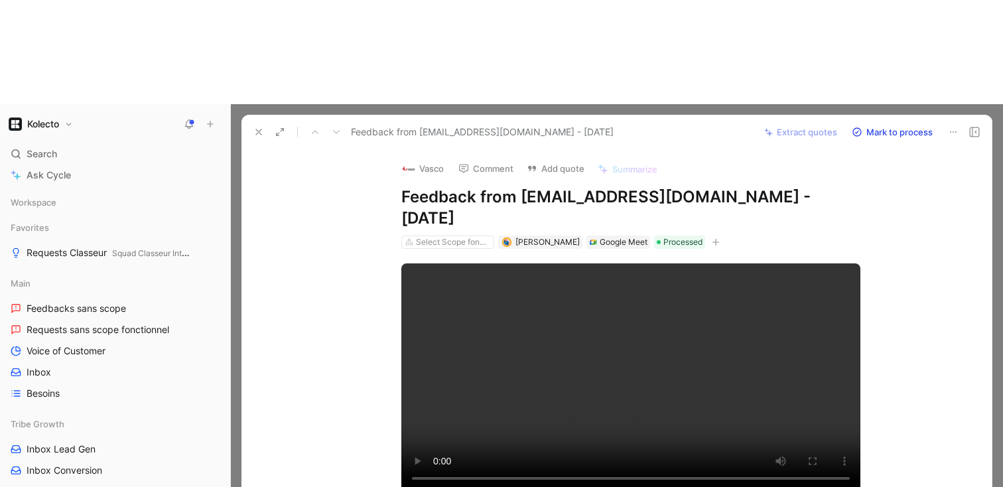 This screenshot has width=1003, height=487. Describe the element at coordinates (624, 242) in the screenshot. I see `div: Google Meet` at that location.